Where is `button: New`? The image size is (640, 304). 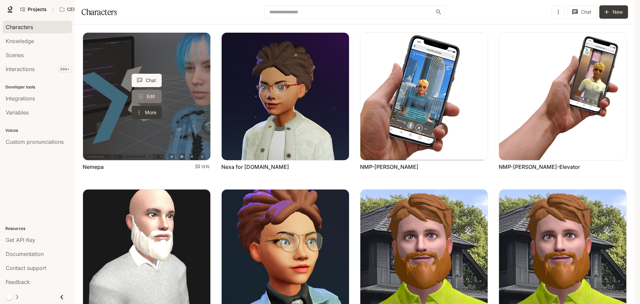
button: New is located at coordinates (614, 12).